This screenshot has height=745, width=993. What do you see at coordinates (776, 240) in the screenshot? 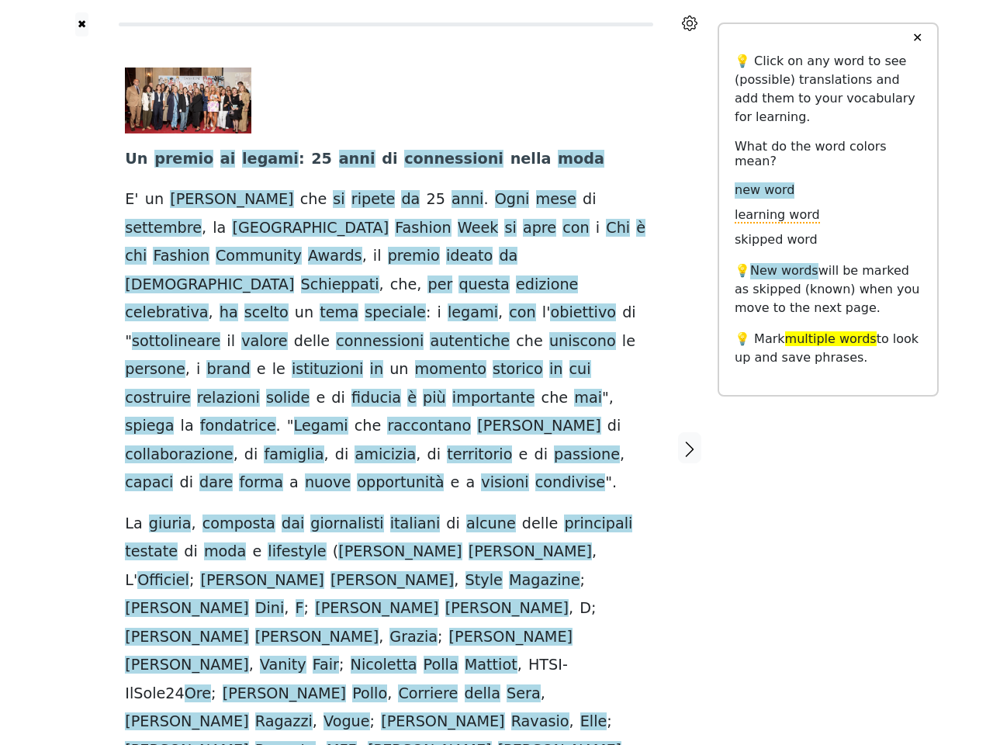
I see `span: skipped word` at bounding box center [776, 240].